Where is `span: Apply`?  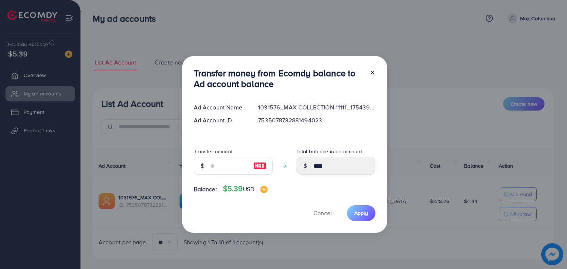 span: Apply is located at coordinates (361, 213).